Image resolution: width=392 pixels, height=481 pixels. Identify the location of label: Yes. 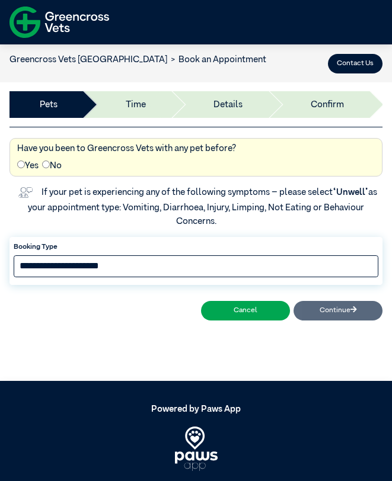
(28, 166).